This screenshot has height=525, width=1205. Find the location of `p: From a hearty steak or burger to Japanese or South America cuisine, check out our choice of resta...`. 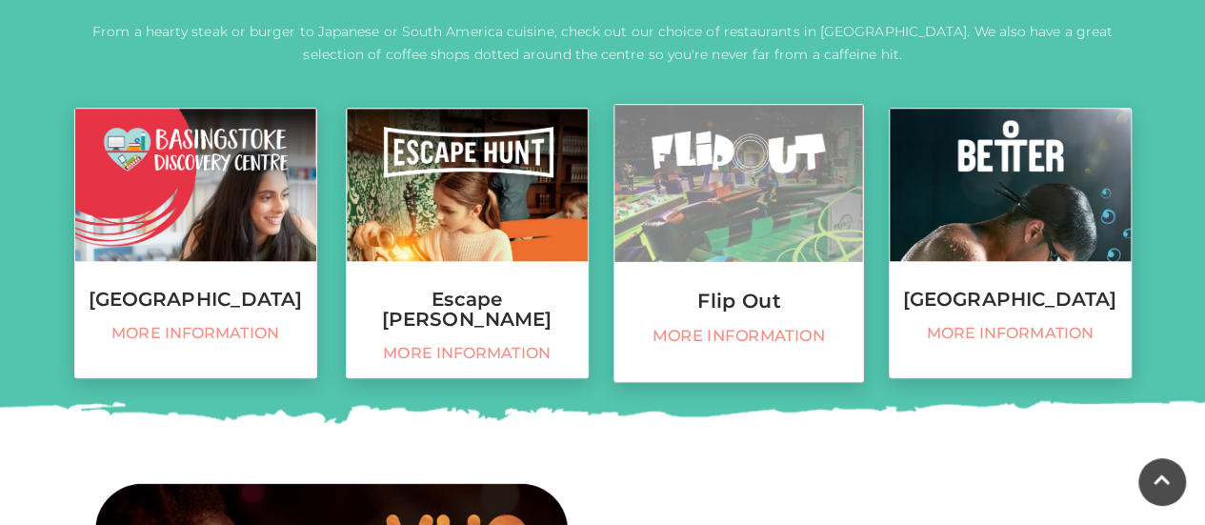

p: From a hearty steak or burger to Japanese or South America cuisine, check out our choice of resta... is located at coordinates (603, 43).